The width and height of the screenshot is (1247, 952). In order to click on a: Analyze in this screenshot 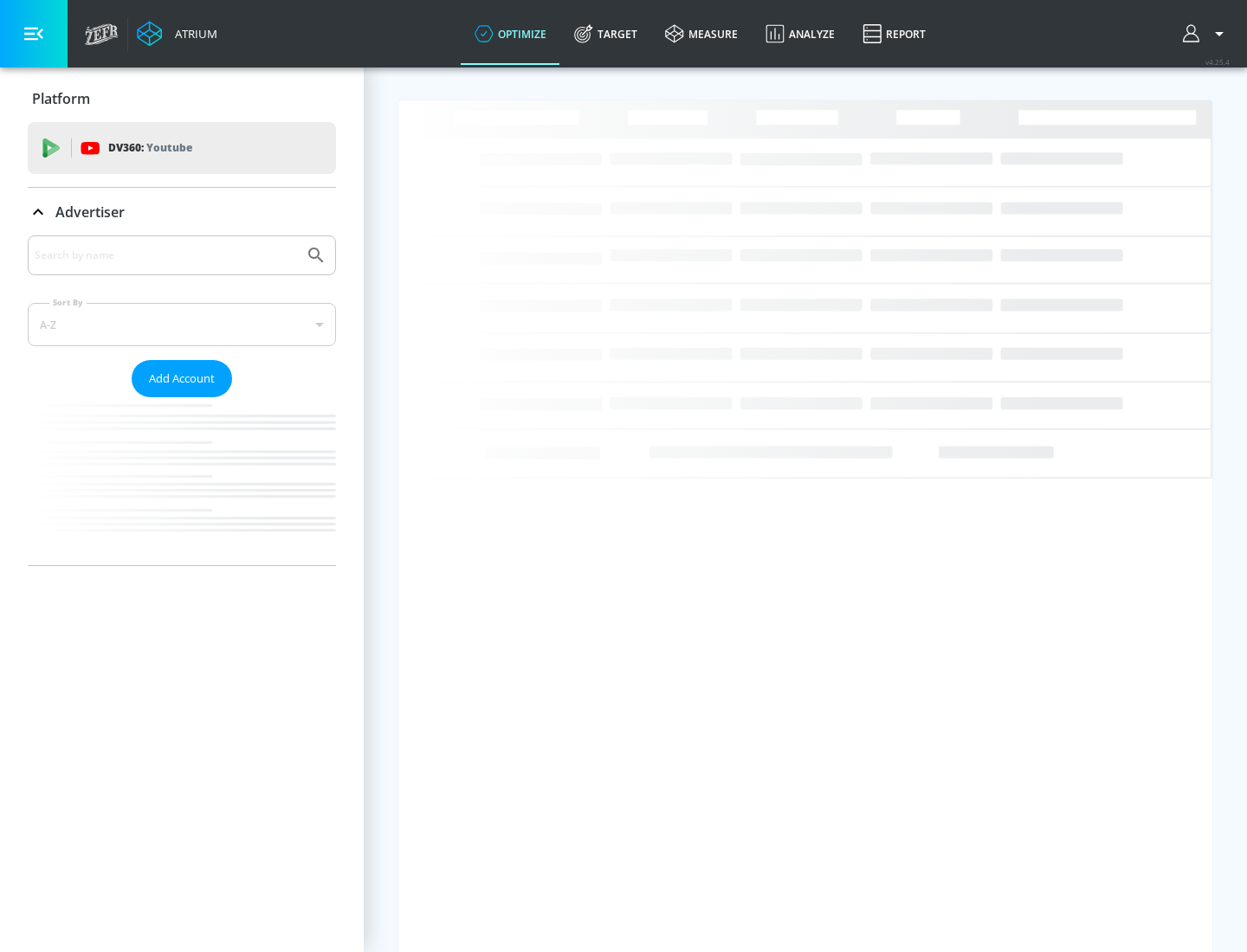, I will do `click(800, 34)`.